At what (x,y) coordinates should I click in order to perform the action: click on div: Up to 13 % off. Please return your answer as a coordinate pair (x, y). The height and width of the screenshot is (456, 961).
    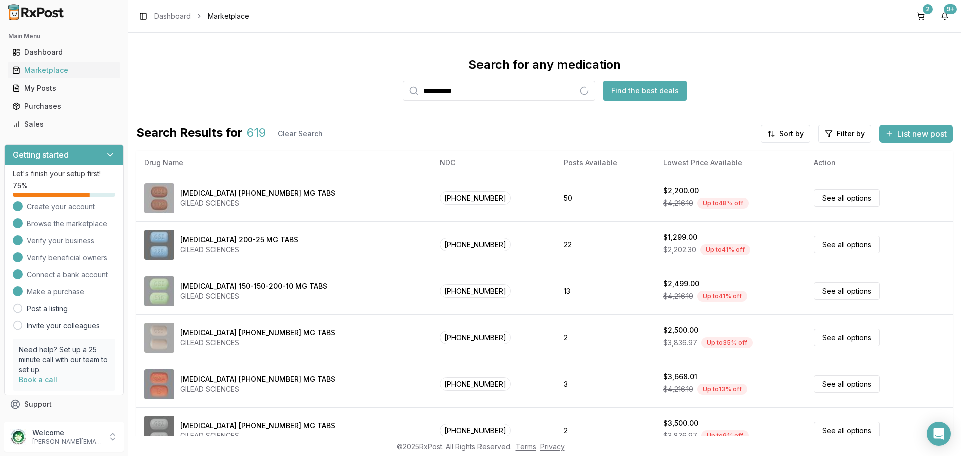
    Looking at the image, I should click on (722, 389).